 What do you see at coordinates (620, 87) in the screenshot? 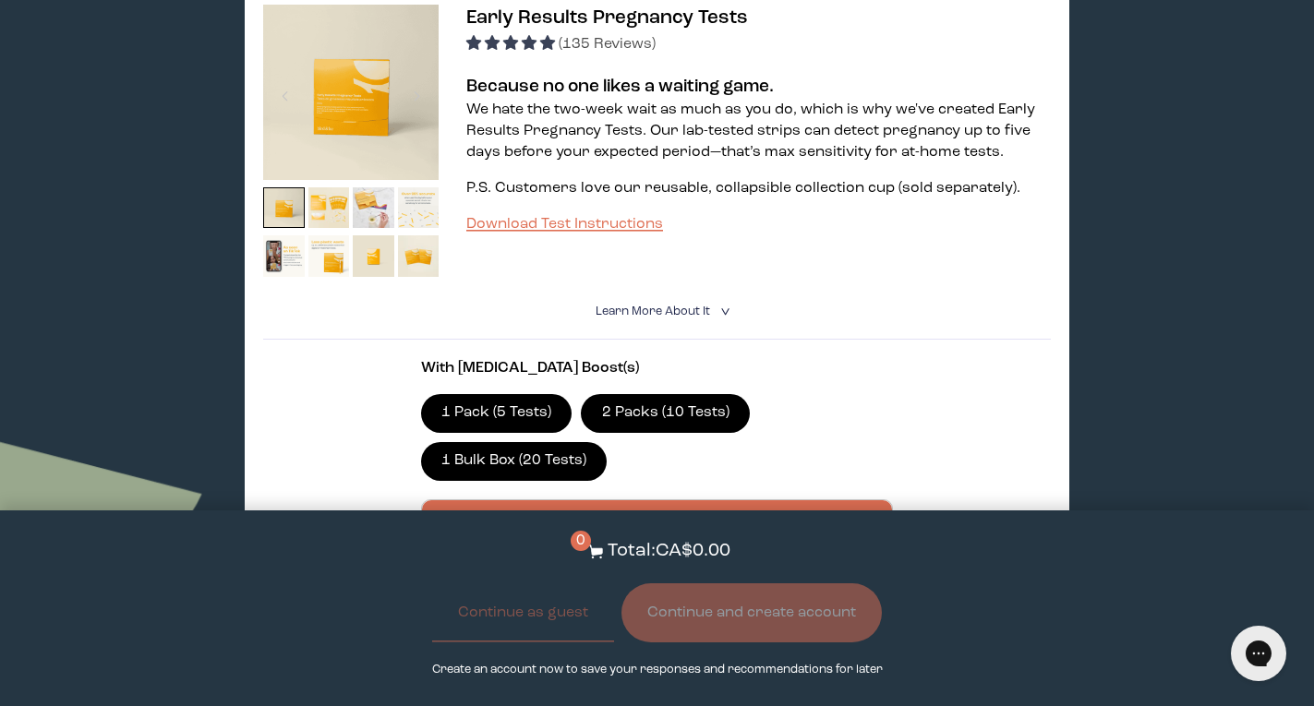
I see `strong: Because no one likes a waiting game.` at bounding box center [620, 87].